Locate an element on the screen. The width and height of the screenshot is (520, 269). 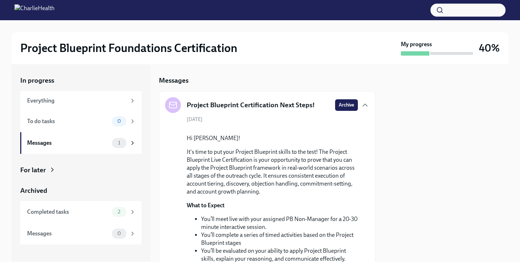
strong: My progress is located at coordinates (417, 44).